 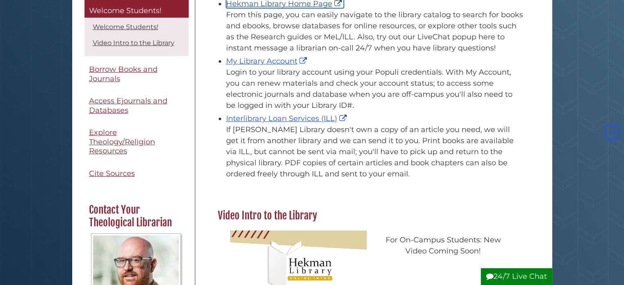 I want to click on a: Cite Sources, so click(x=137, y=173).